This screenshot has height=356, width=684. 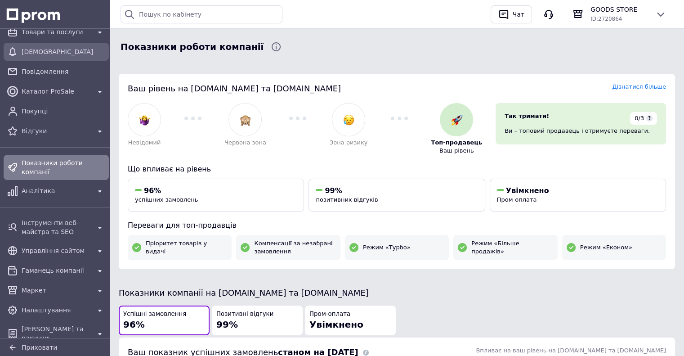 What do you see at coordinates (349, 120) in the screenshot?
I see `img: :disappointed_relieved:` at bounding box center [349, 120].